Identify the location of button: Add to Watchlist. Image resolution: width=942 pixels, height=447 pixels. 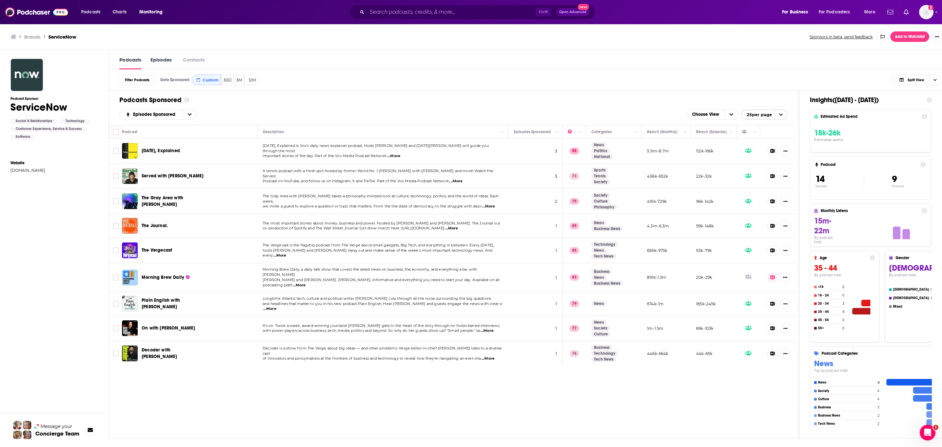
(909, 37).